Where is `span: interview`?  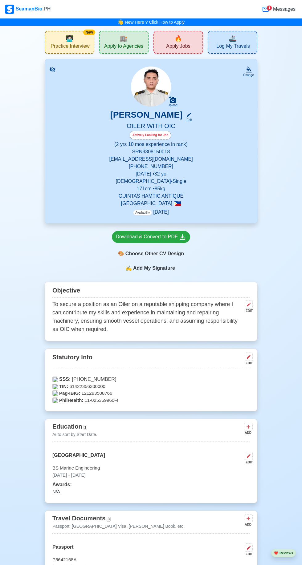
span: interview is located at coordinates (69, 39).